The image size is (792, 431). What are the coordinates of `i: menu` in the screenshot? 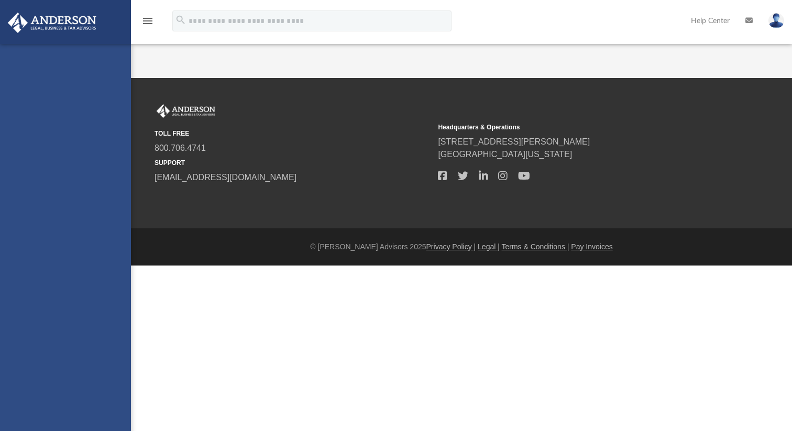 It's located at (148, 21).